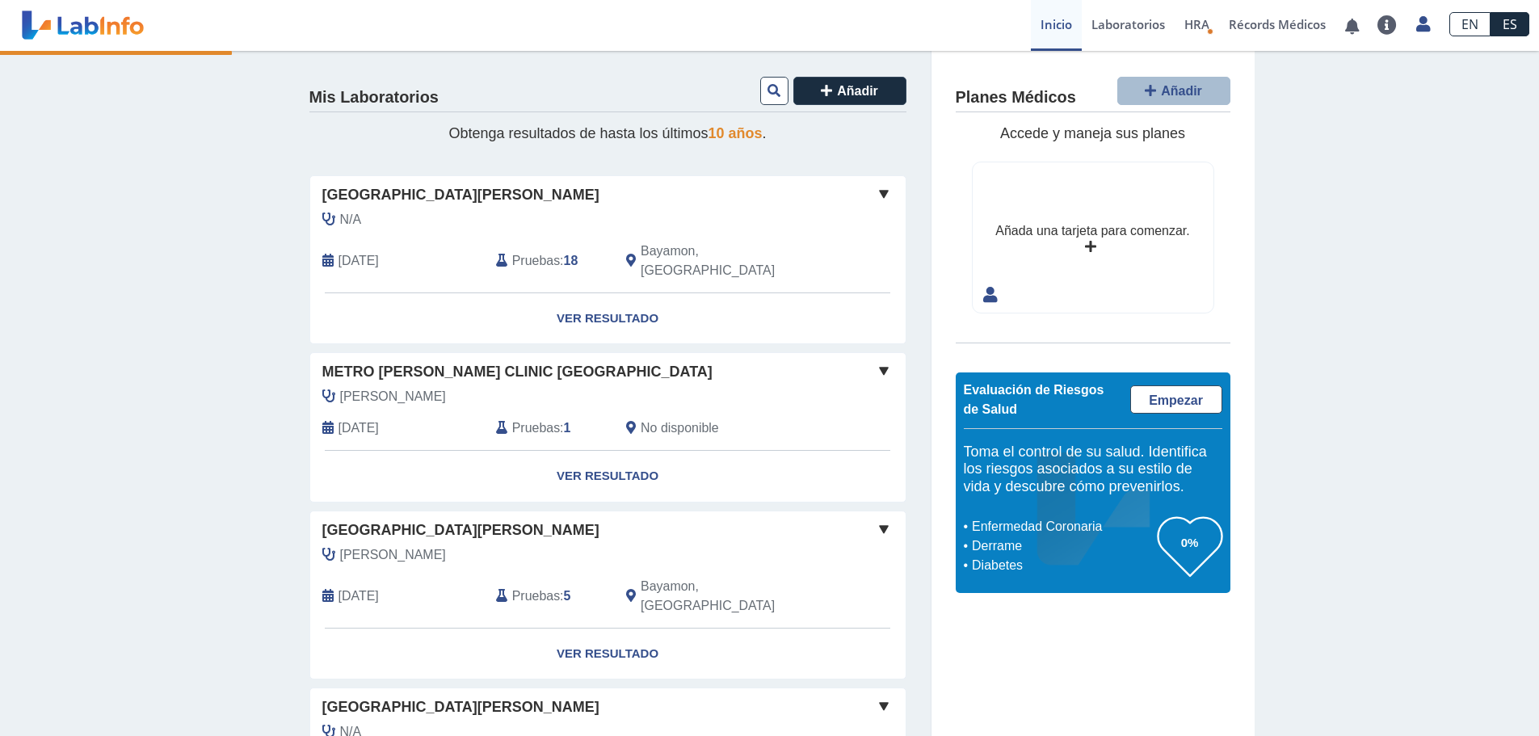 This screenshot has height=736, width=1539. Describe the element at coordinates (393, 555) in the screenshot. I see `span: Mendez, Celia` at that location.